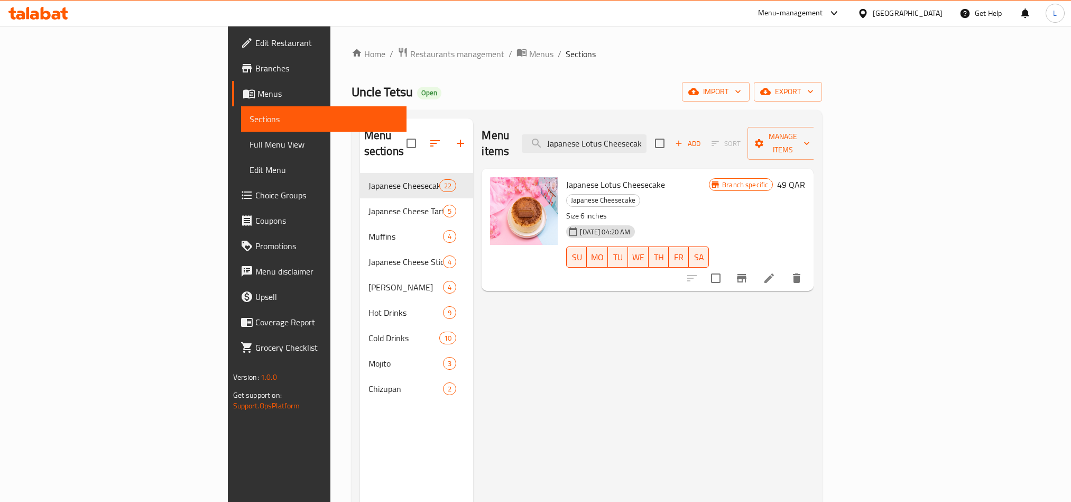 This screenshot has width=1071, height=502. What do you see at coordinates (327, 271) in the screenshot?
I see `span: Menu disclaimer` at bounding box center [327, 271].